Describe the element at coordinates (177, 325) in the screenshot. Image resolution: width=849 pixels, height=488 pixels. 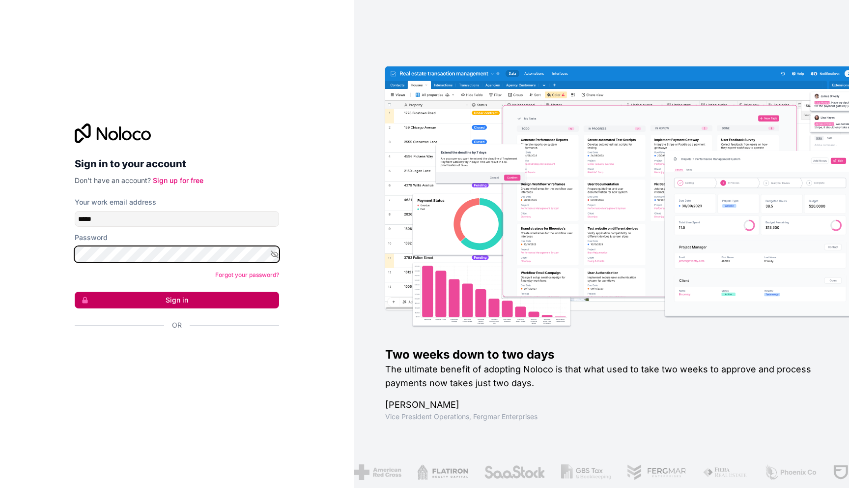
I see `span: Or` at that location.